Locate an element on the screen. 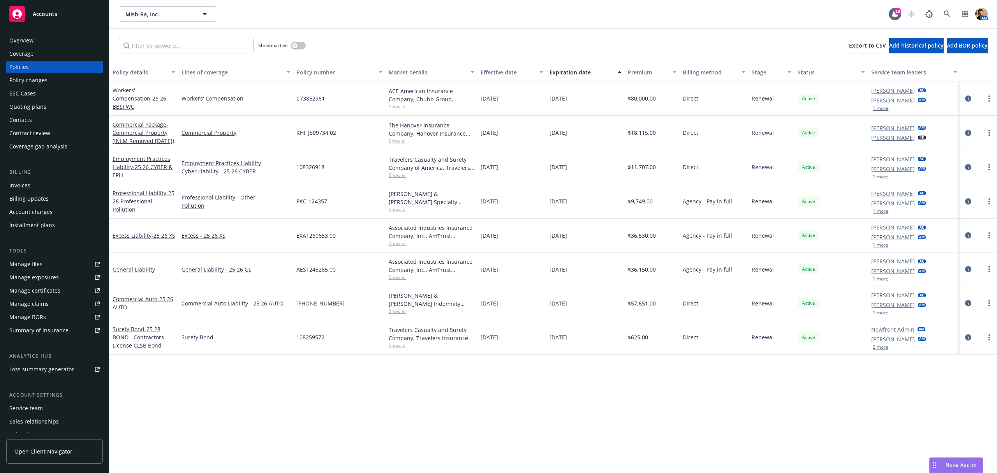 The width and height of the screenshot is (997, 473). a: Employment Practices Liability is located at coordinates (236, 163).